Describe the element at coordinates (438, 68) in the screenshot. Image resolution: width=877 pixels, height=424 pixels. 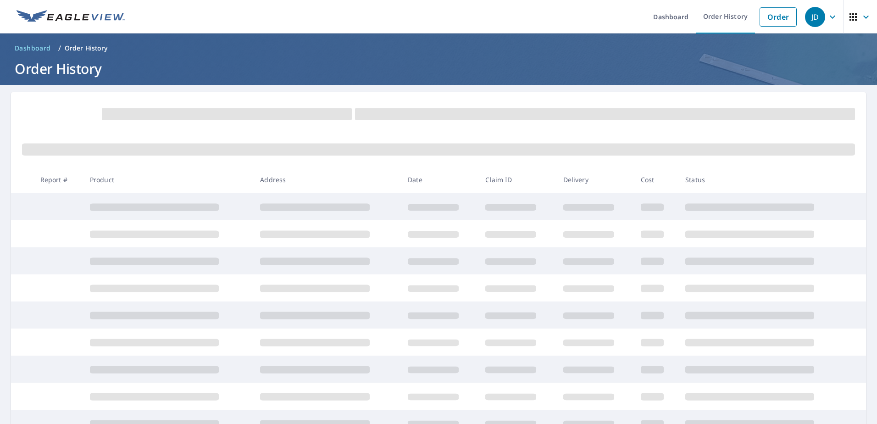
I see `h1: Order History` at that location.